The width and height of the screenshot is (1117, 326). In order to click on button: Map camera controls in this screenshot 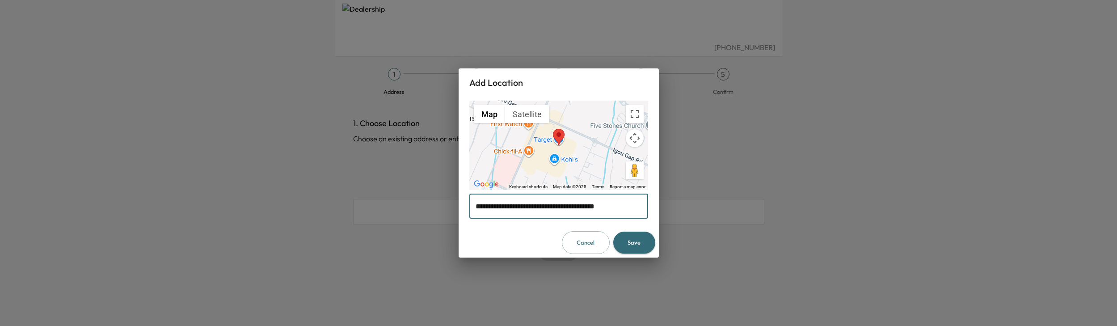, I will do `click(635, 138)`.